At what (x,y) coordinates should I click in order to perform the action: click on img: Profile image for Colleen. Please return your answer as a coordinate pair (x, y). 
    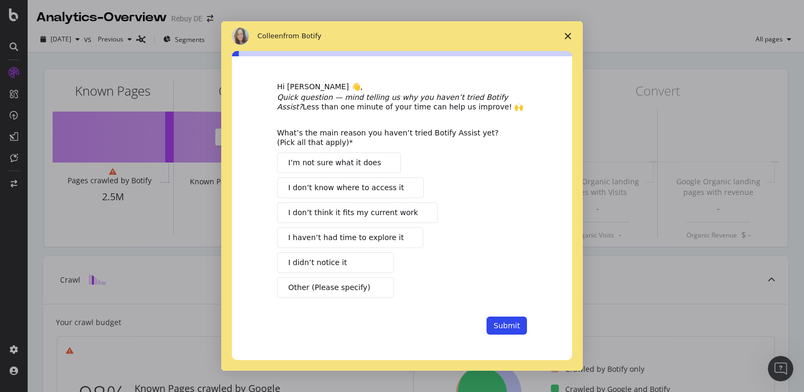
    Looking at the image, I should click on (240, 36).